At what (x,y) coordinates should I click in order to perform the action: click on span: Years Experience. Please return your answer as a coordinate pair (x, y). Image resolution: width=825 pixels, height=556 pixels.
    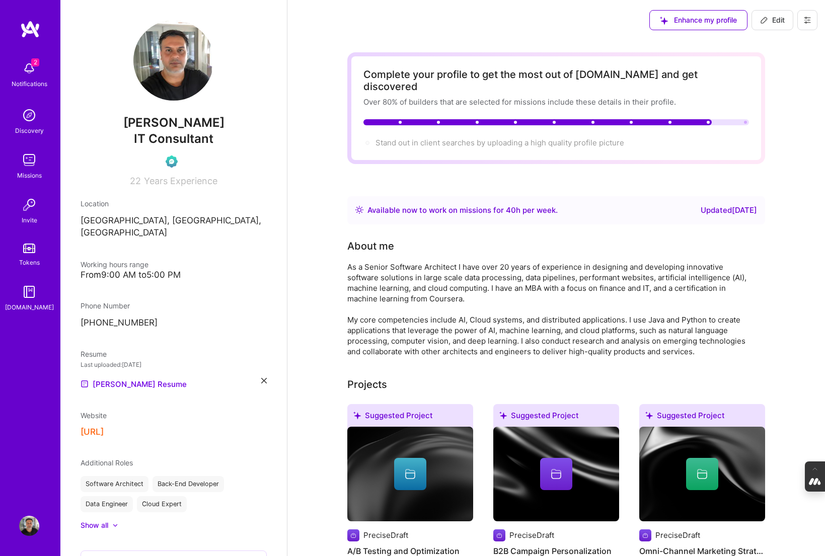
    Looking at the image, I should click on (181, 181).